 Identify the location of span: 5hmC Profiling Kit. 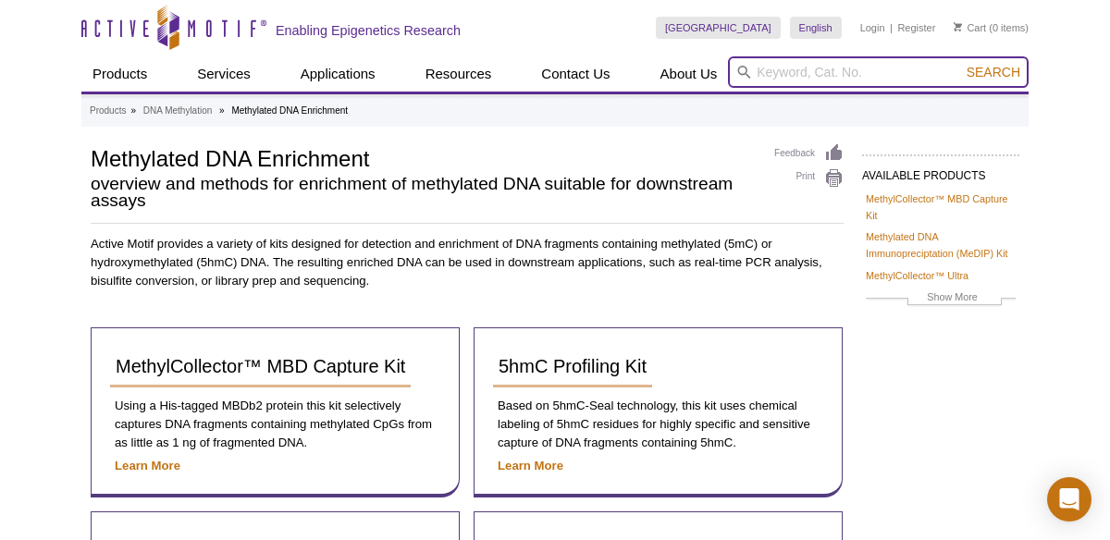
(572, 366).